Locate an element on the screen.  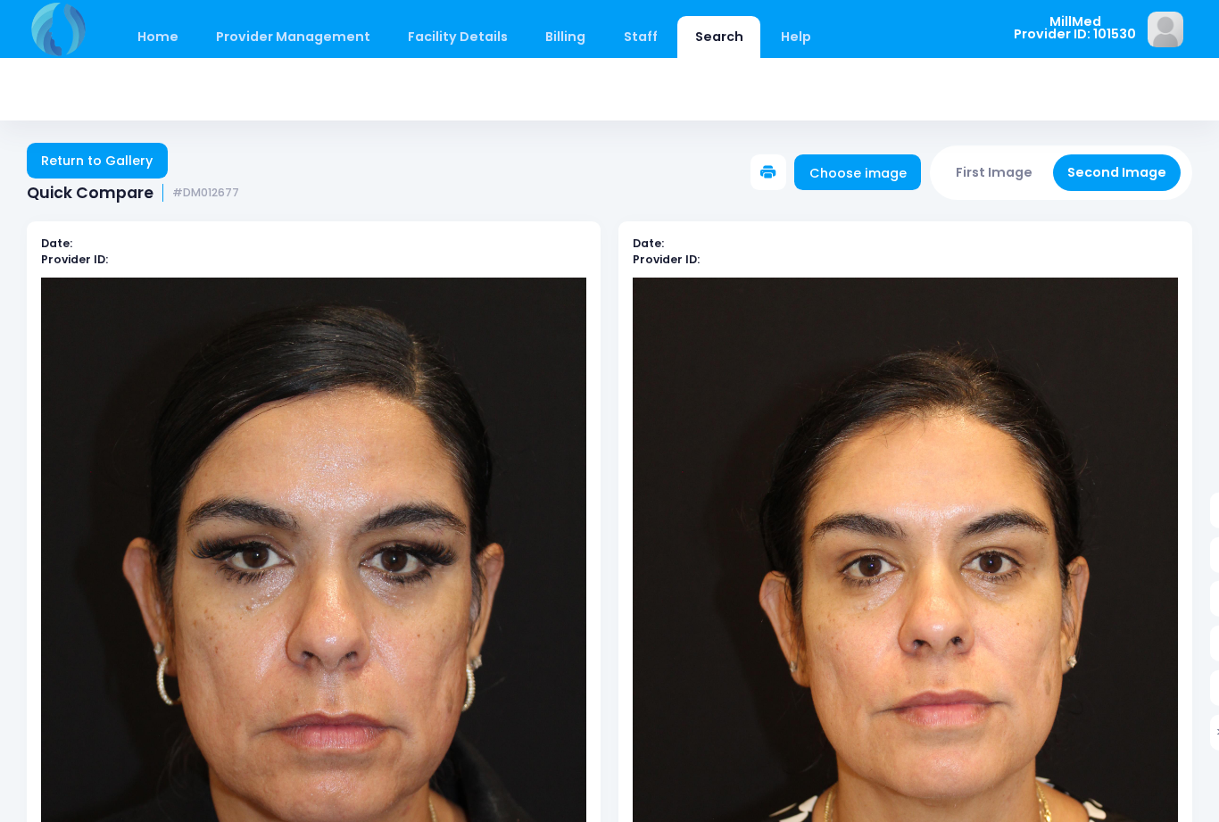
a: Home is located at coordinates (157, 37).